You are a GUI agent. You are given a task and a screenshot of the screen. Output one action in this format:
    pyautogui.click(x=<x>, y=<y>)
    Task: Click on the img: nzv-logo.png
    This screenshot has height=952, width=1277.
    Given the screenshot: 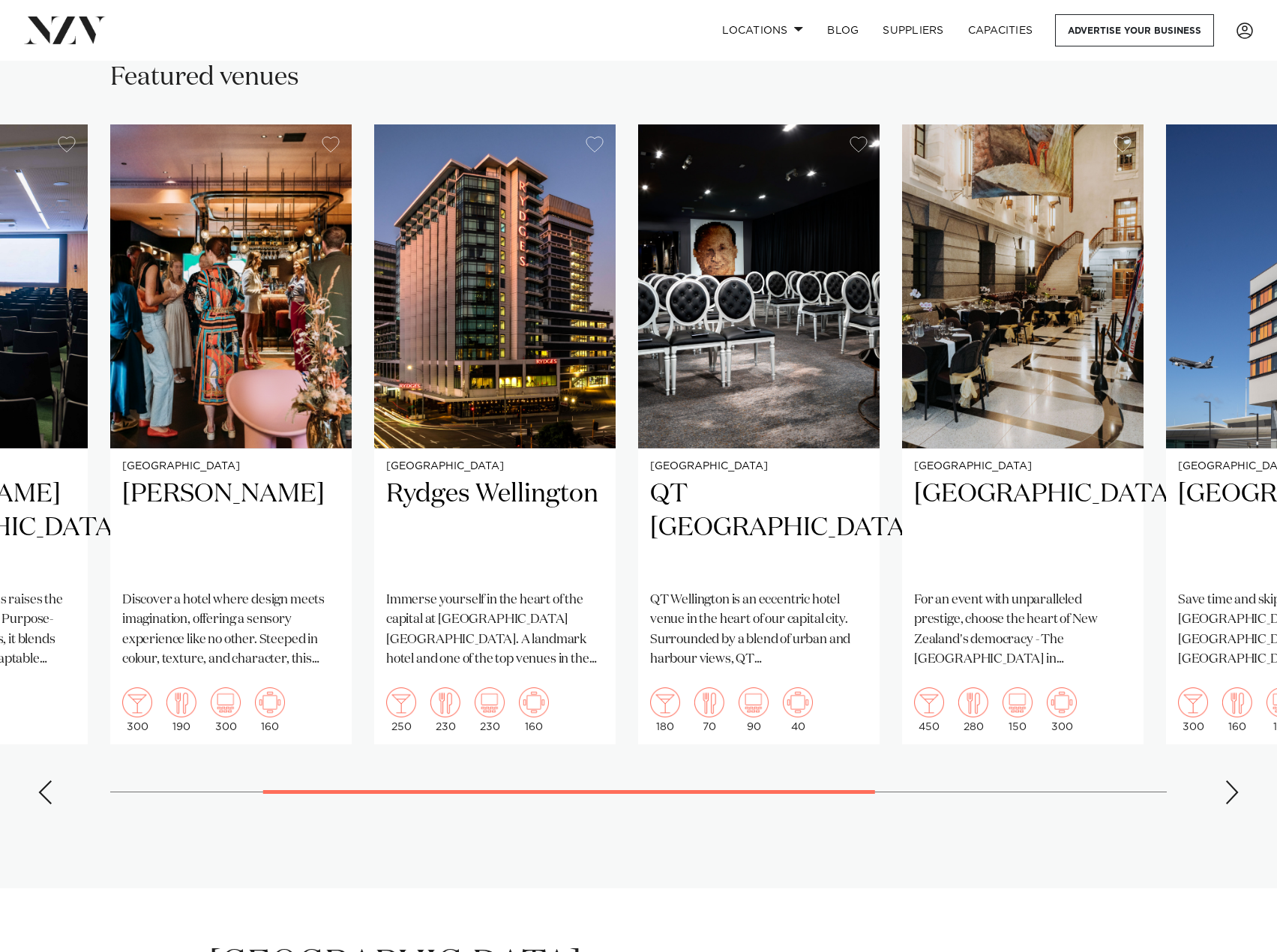 What is the action you would take?
    pyautogui.click(x=64, y=30)
    